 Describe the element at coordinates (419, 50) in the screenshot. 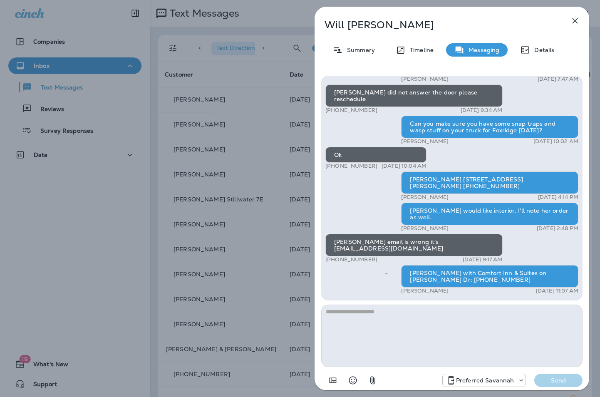

I see `p: Timeline` at that location.